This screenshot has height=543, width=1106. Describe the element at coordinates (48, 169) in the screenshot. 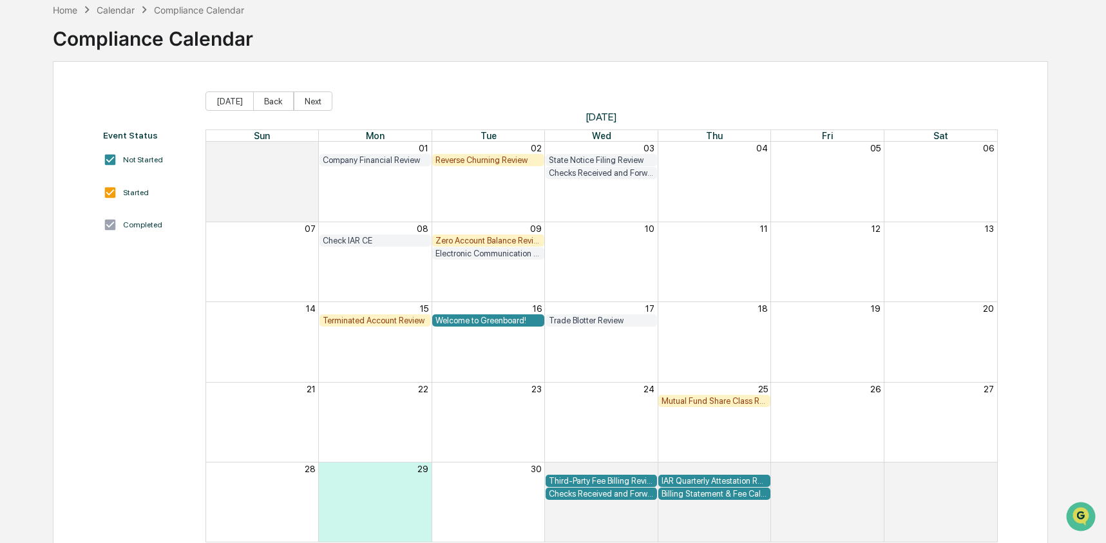

I see `a: 🖐️Preclearance` at that location.